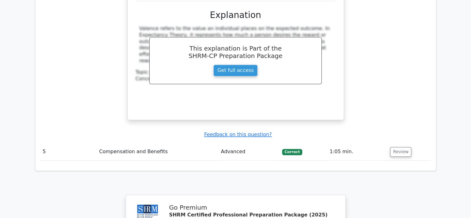  I want to click on button: Review, so click(401, 152).